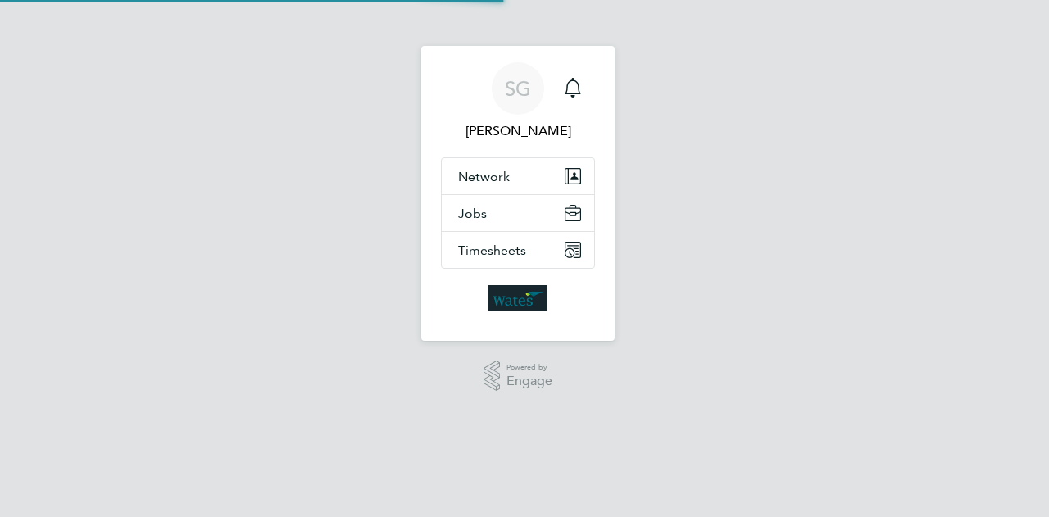 The width and height of the screenshot is (1049, 517). I want to click on button: Network, so click(518, 176).